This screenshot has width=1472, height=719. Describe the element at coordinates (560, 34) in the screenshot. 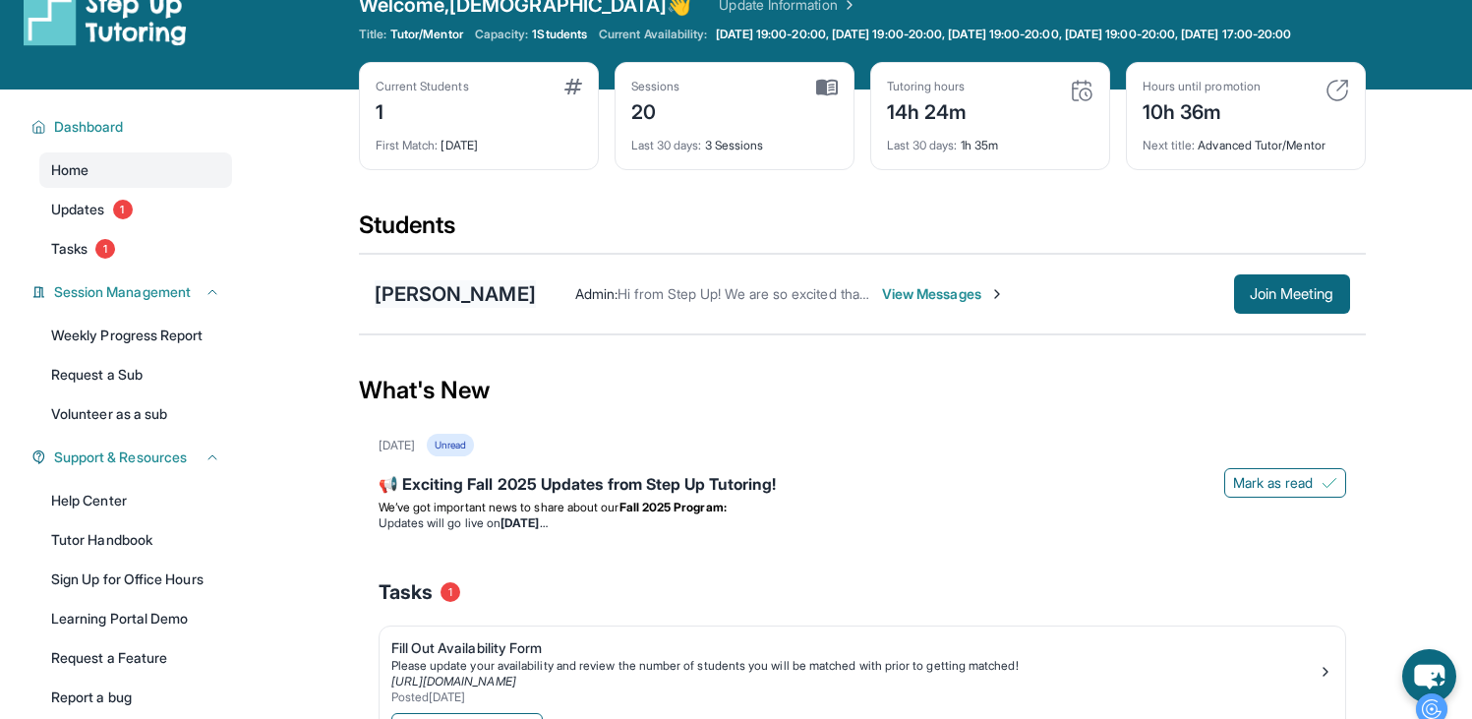

I see `span: 1 Students` at that location.